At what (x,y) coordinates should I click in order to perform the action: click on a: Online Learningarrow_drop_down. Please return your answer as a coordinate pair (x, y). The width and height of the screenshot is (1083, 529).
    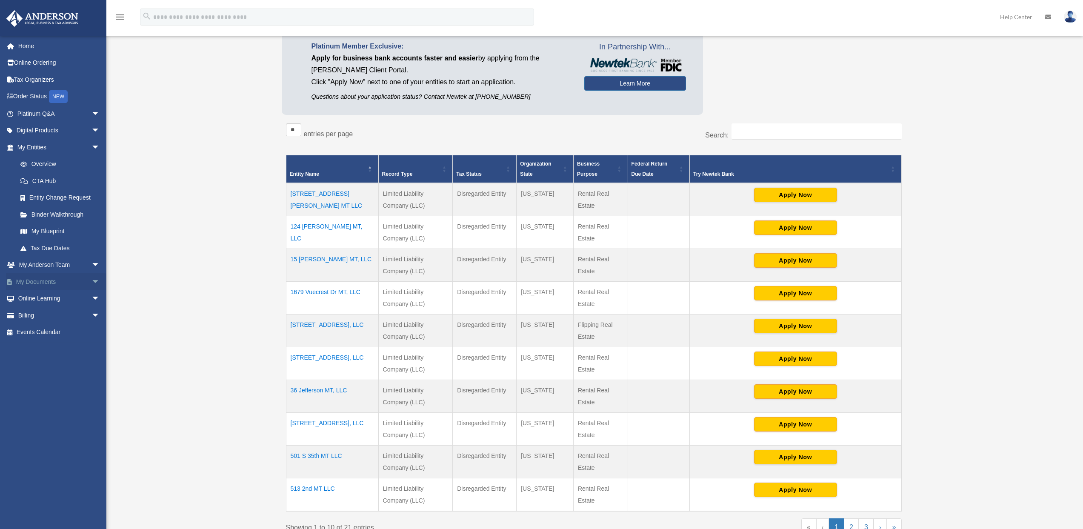
    Looking at the image, I should click on (59, 299).